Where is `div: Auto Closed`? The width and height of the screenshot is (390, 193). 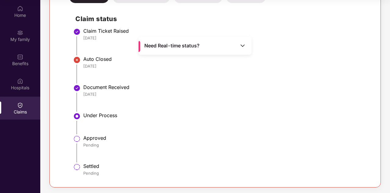 div: Auto Closed is located at coordinates (225, 59).